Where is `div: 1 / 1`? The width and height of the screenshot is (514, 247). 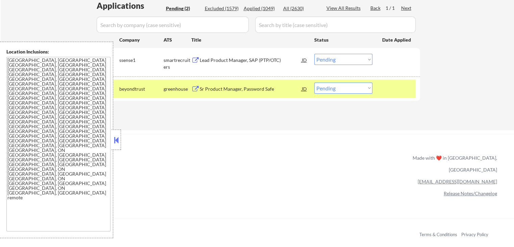 div: 1 / 1 is located at coordinates (394, 8).